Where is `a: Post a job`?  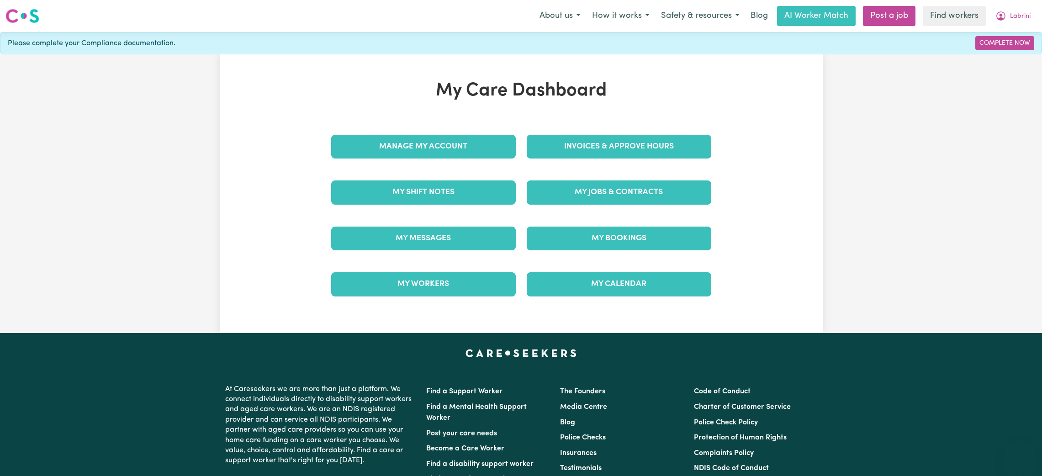 a: Post a job is located at coordinates (889, 16).